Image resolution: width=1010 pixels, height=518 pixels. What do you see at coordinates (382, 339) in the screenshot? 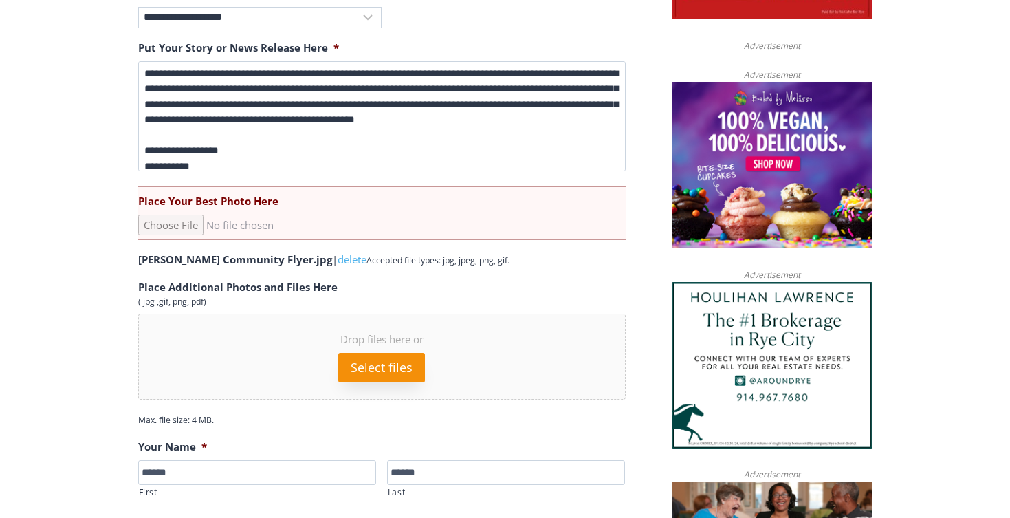
I see `span: Drop files here or` at bounding box center [382, 339].